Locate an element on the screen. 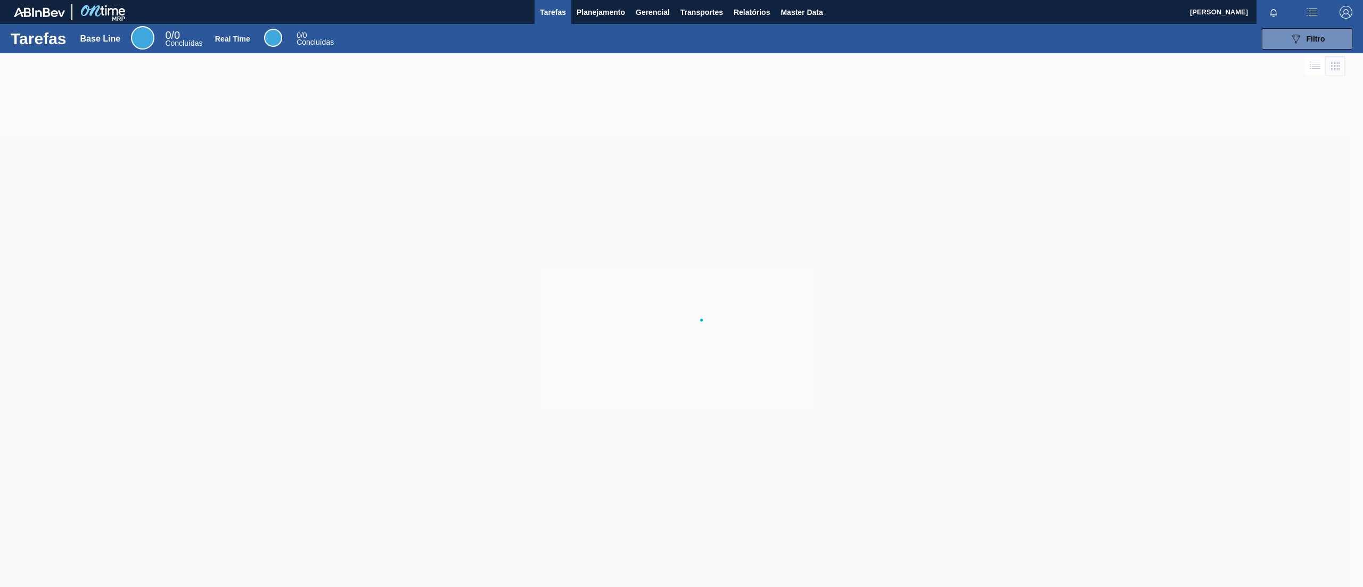 This screenshot has width=1363, height=587. button: Notificações is located at coordinates (1273, 12).